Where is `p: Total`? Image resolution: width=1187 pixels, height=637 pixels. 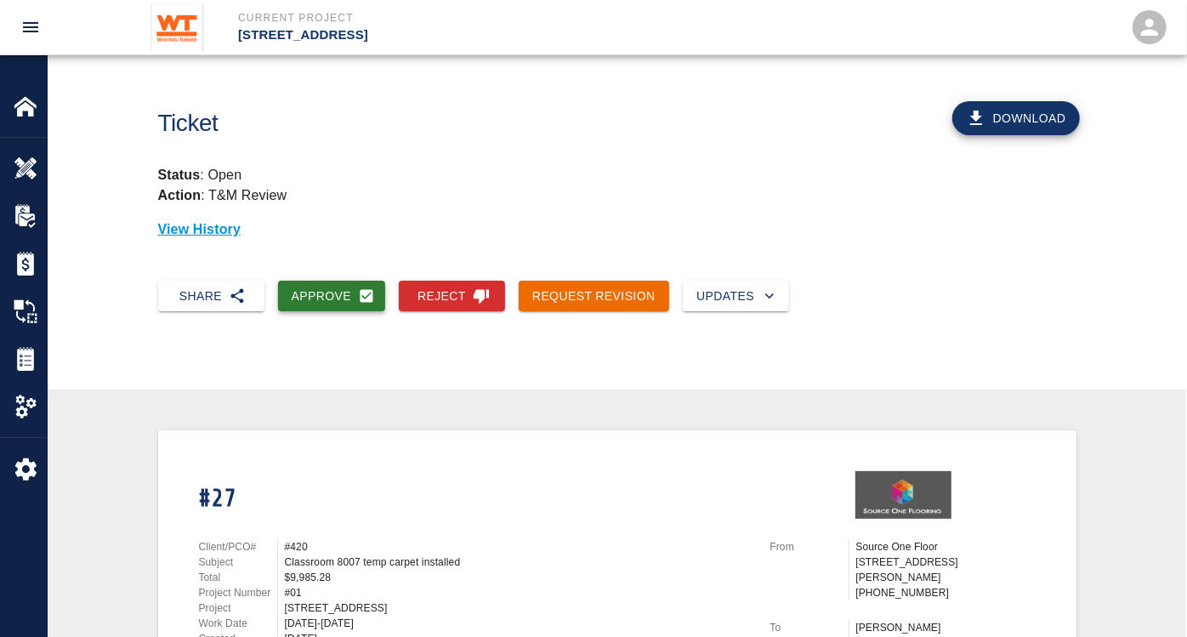
p: Total is located at coordinates (238, 577).